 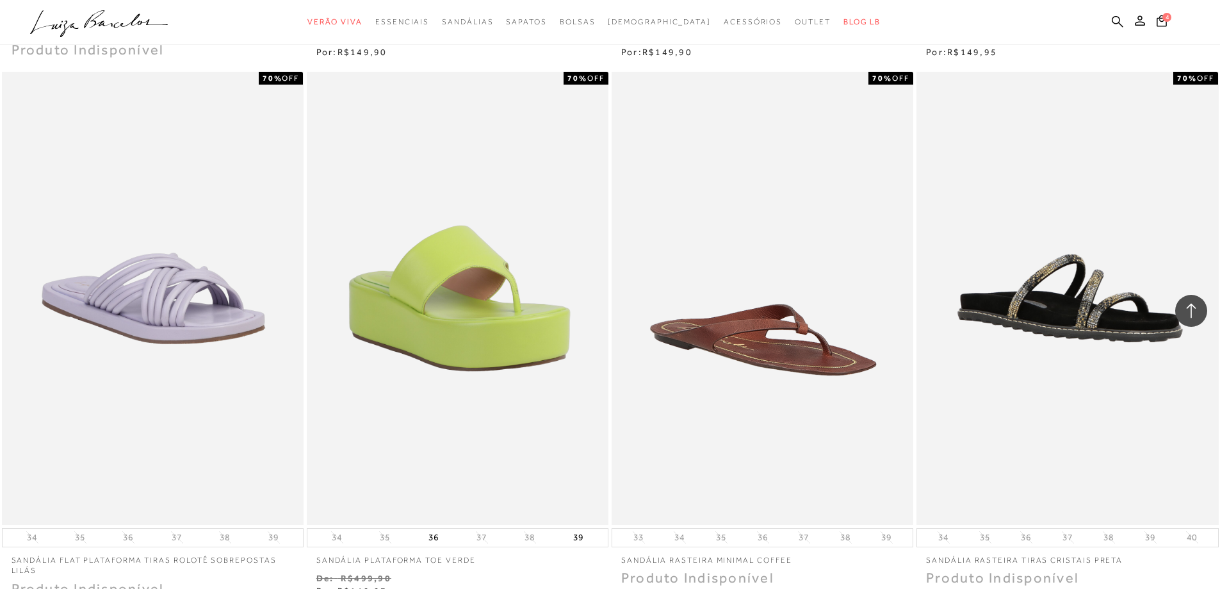 What do you see at coordinates (578, 22) in the screenshot?
I see `span: Bolsas` at bounding box center [578, 22].